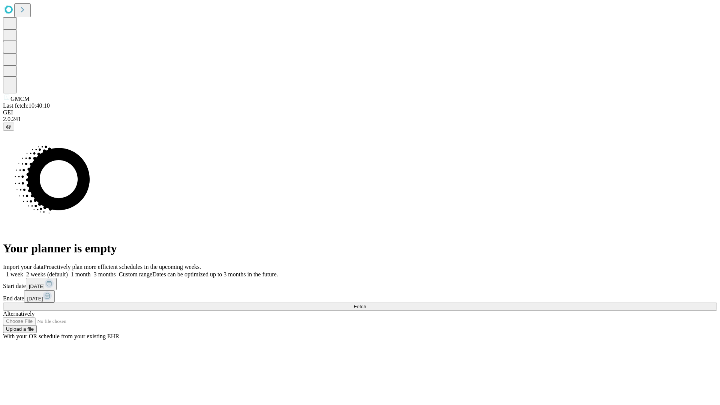 This screenshot has height=405, width=720. I want to click on div: Start date, so click(360, 284).